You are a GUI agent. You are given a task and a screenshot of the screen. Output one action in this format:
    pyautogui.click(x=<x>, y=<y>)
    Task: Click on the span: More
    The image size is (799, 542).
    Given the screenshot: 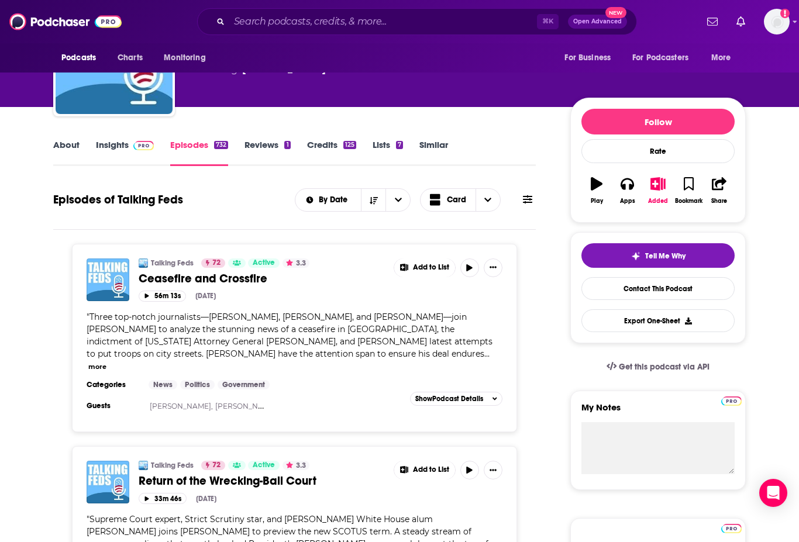 What is the action you would take?
    pyautogui.click(x=721, y=58)
    